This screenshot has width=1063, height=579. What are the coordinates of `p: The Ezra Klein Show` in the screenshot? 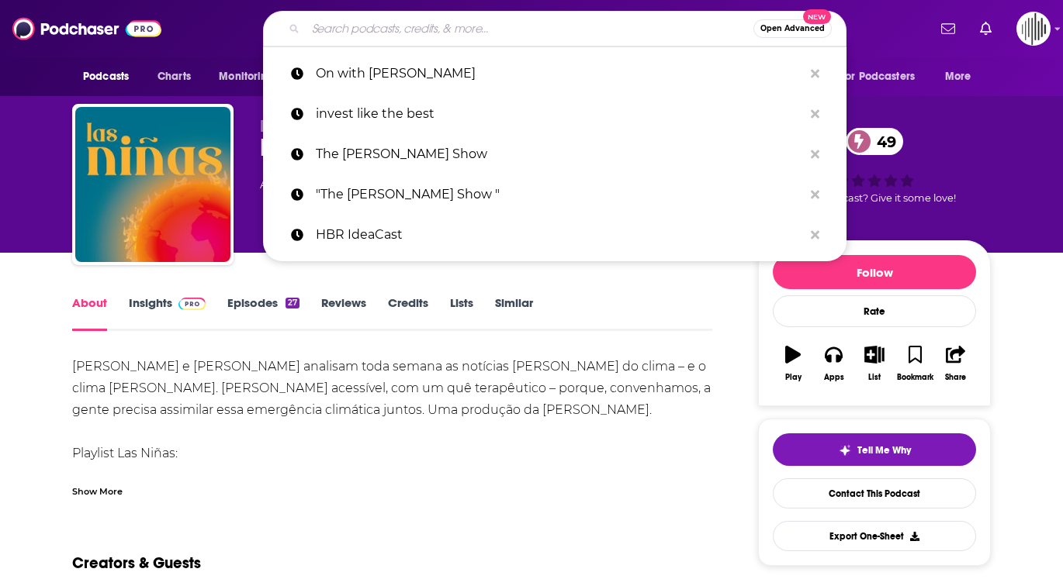 It's located at (559, 154).